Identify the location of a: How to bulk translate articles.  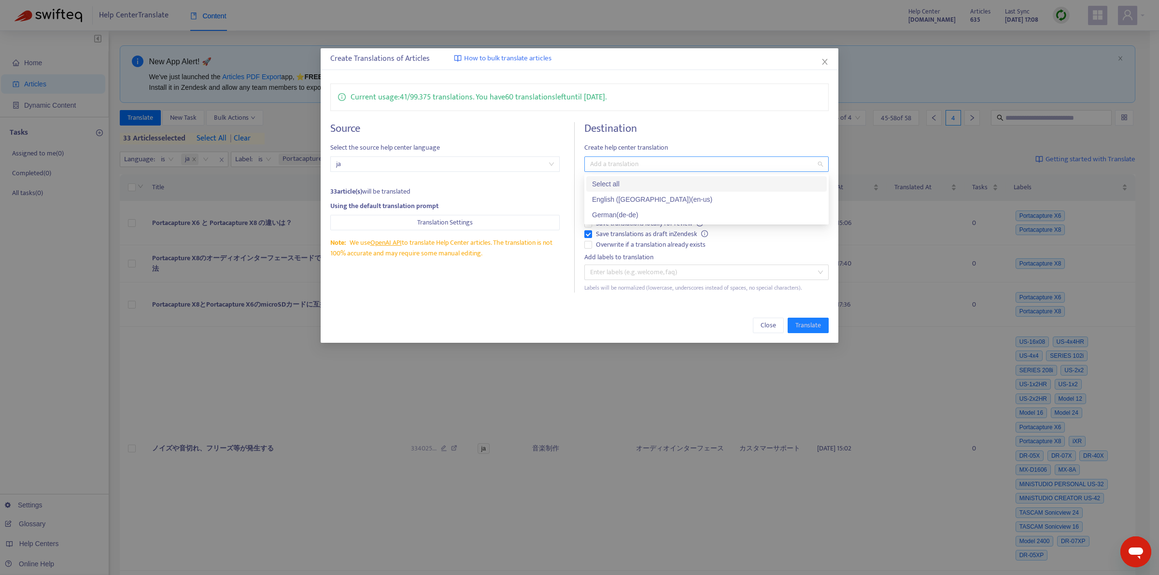
(503, 58).